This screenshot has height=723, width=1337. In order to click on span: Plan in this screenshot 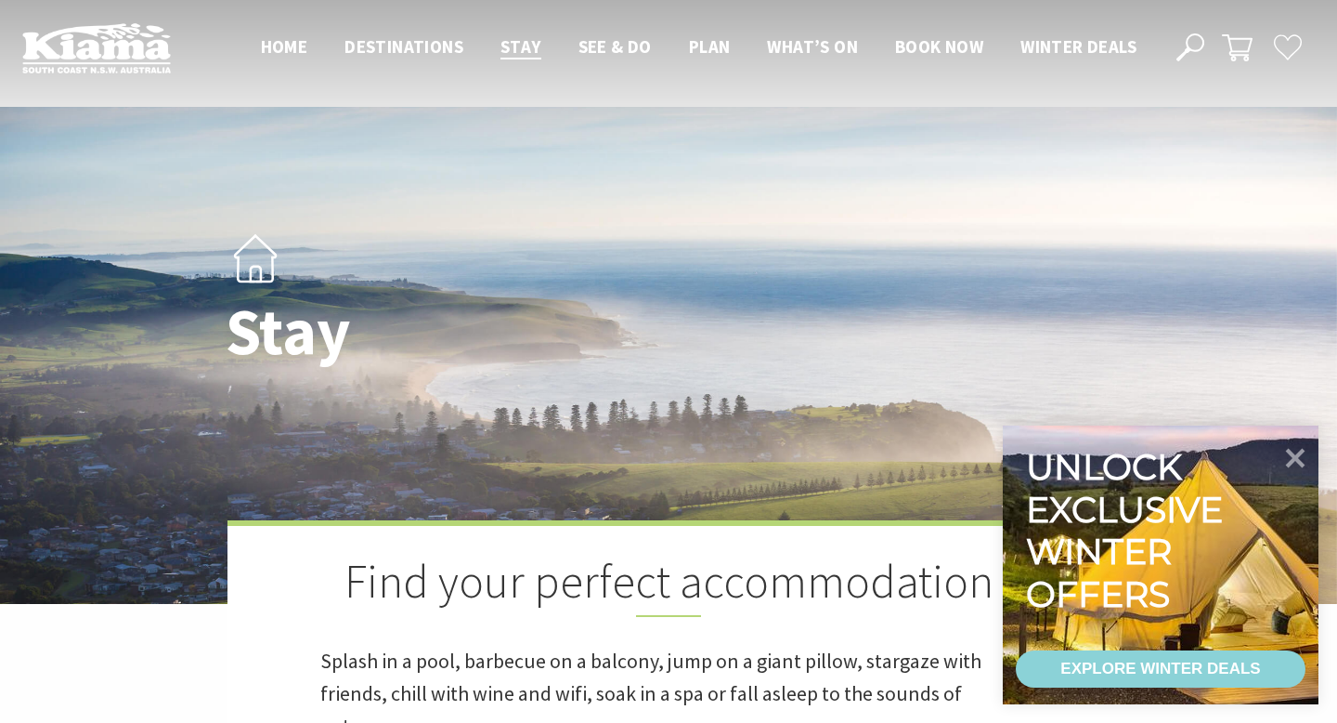, I will do `click(710, 46)`.